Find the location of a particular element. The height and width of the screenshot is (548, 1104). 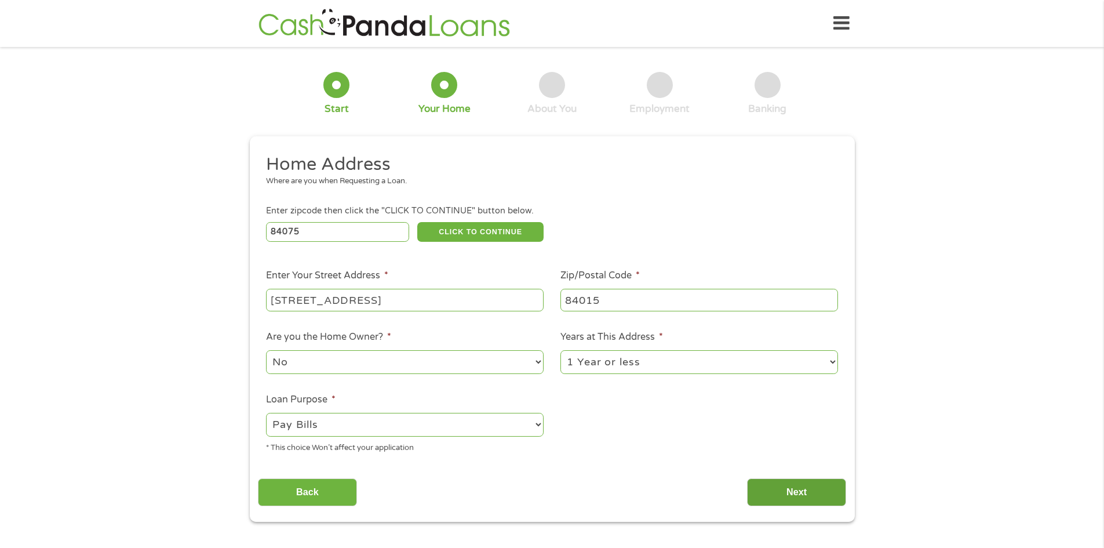

label: Years at This Address is located at coordinates (611, 337).